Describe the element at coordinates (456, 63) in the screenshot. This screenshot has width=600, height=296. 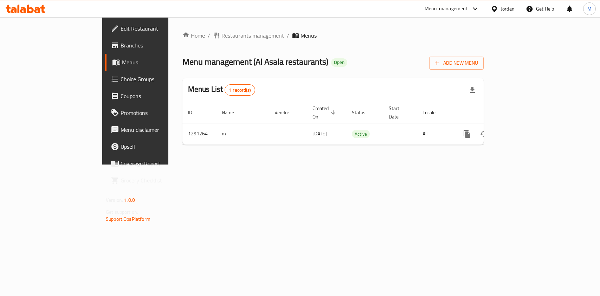
I see `button: Add New Menu` at that location.